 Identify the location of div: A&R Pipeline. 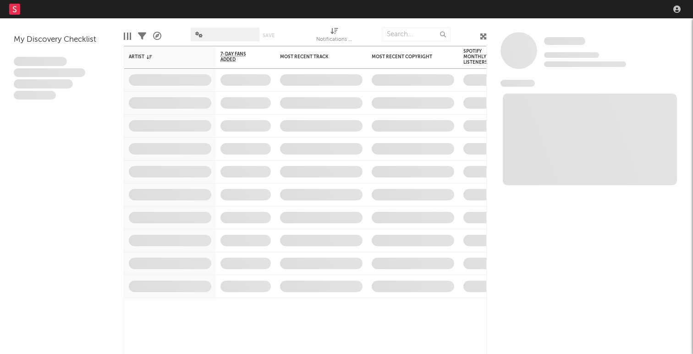
(157, 36).